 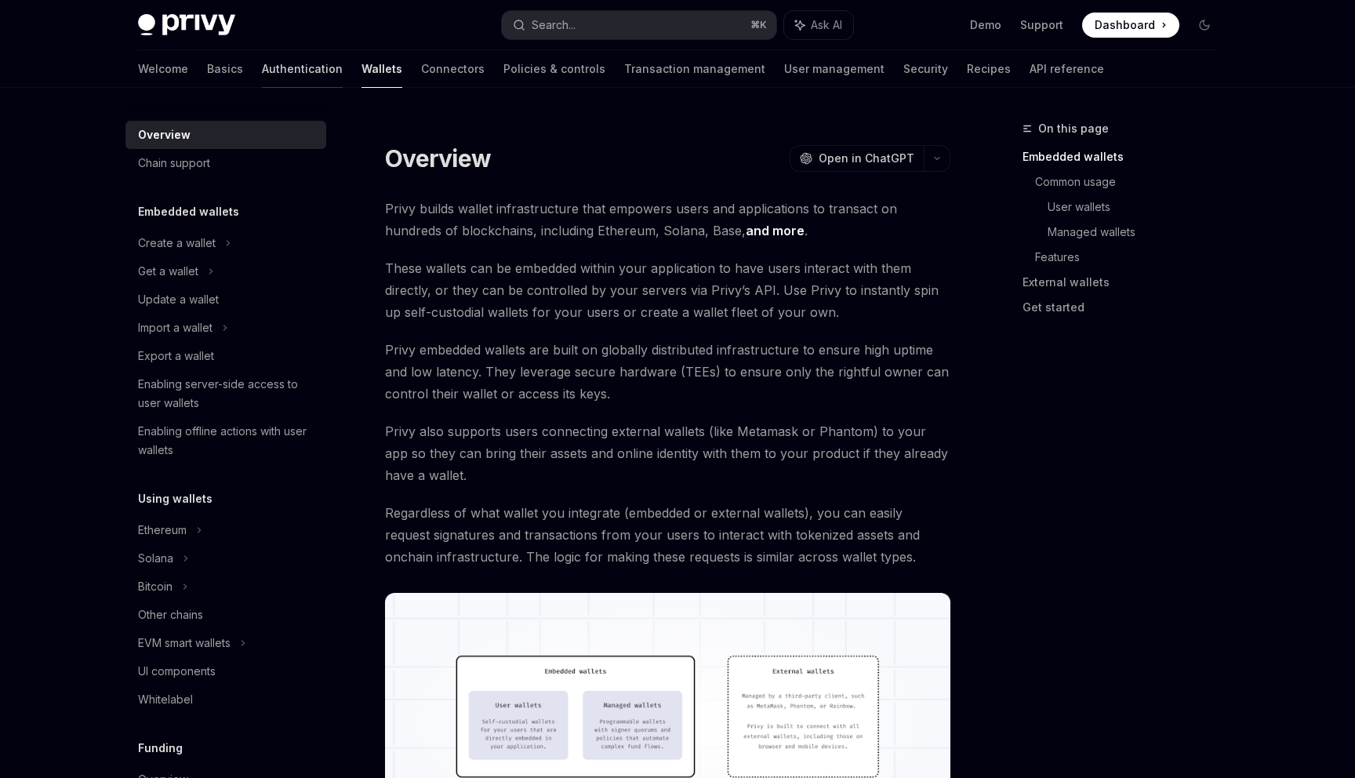 What do you see at coordinates (1139, 232) in the screenshot?
I see `a: Managed wallets` at bounding box center [1139, 232].